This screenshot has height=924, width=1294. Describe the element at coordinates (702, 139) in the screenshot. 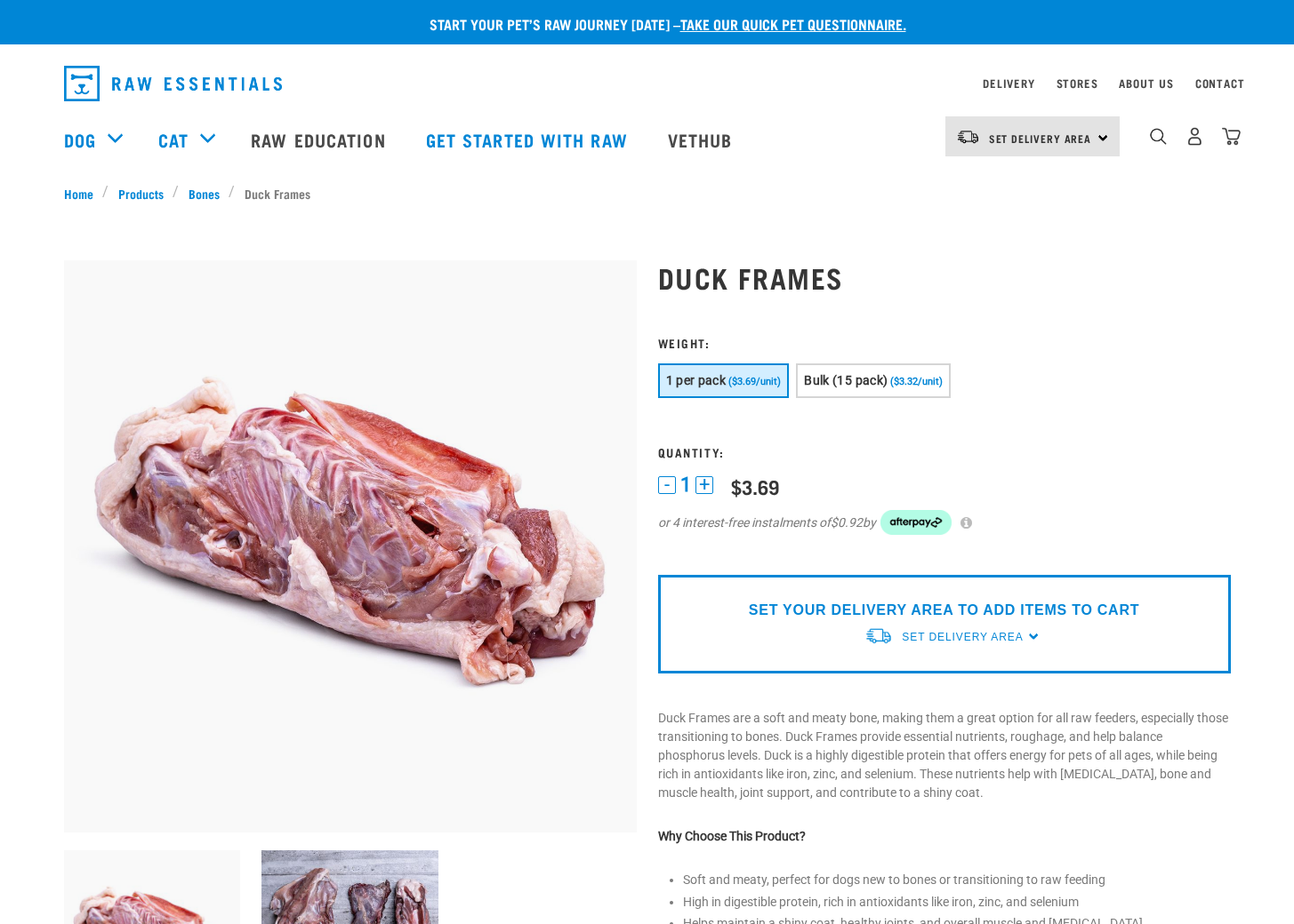

I see `a: Vethub` at that location.